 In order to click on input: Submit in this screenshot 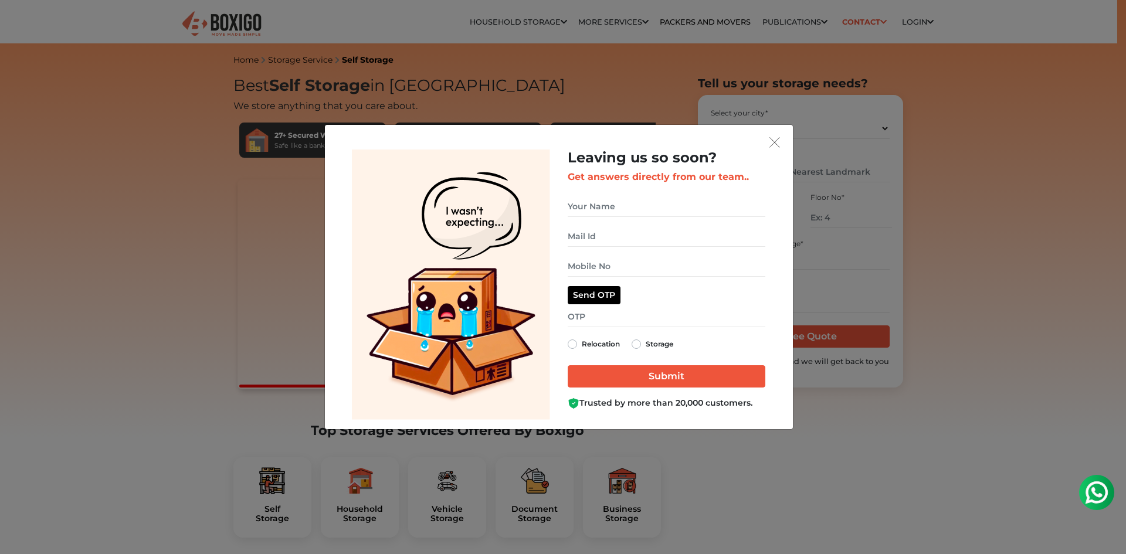, I will do `click(666, 377)`.